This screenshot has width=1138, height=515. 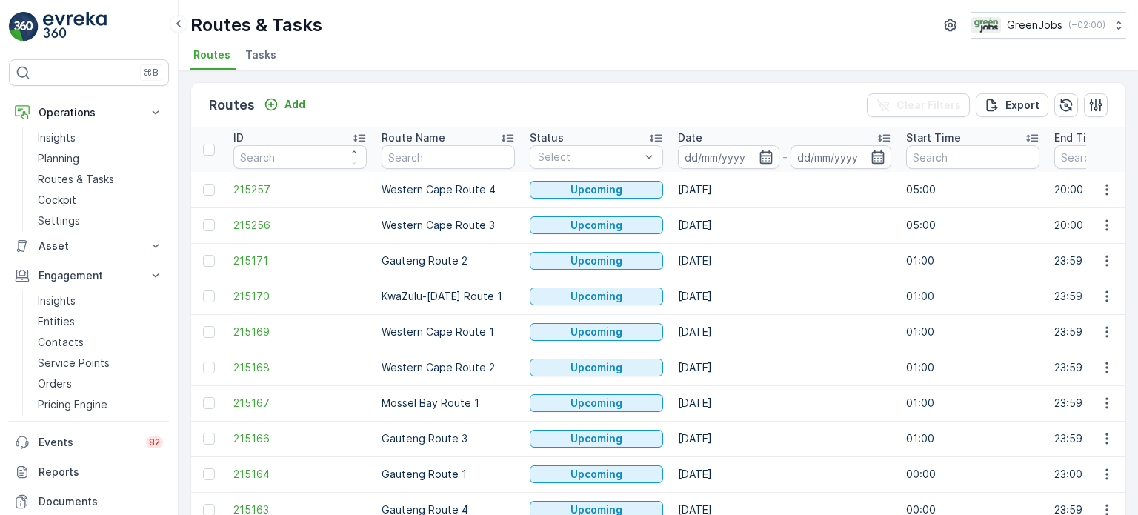 What do you see at coordinates (57, 200) in the screenshot?
I see `p: Cockpit` at bounding box center [57, 200].